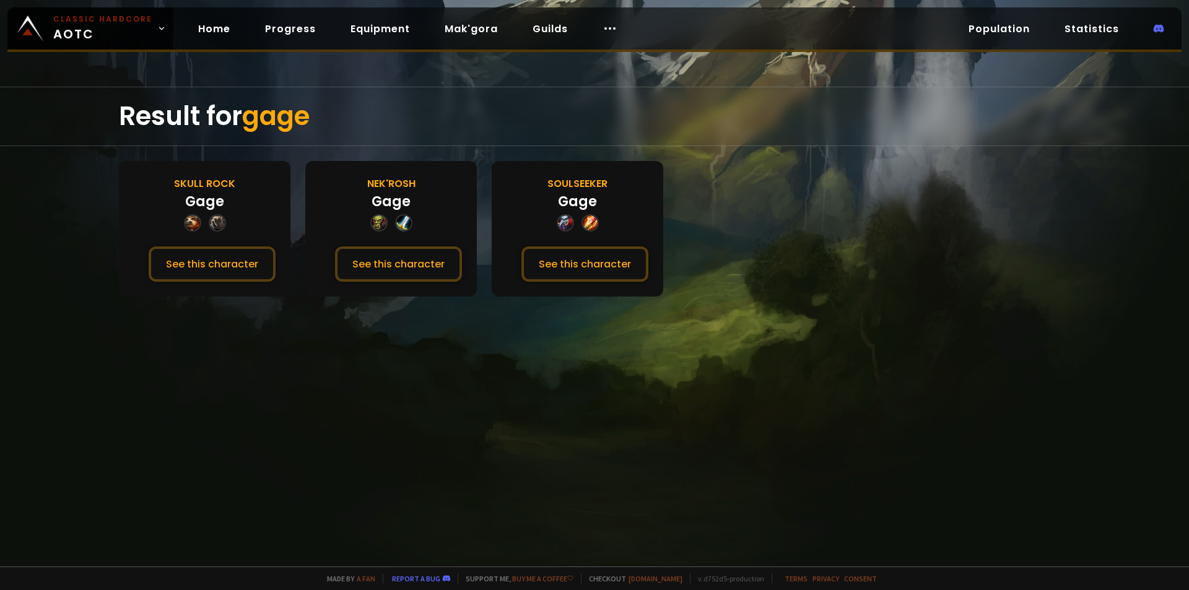  I want to click on div: Skull Rock, so click(204, 183).